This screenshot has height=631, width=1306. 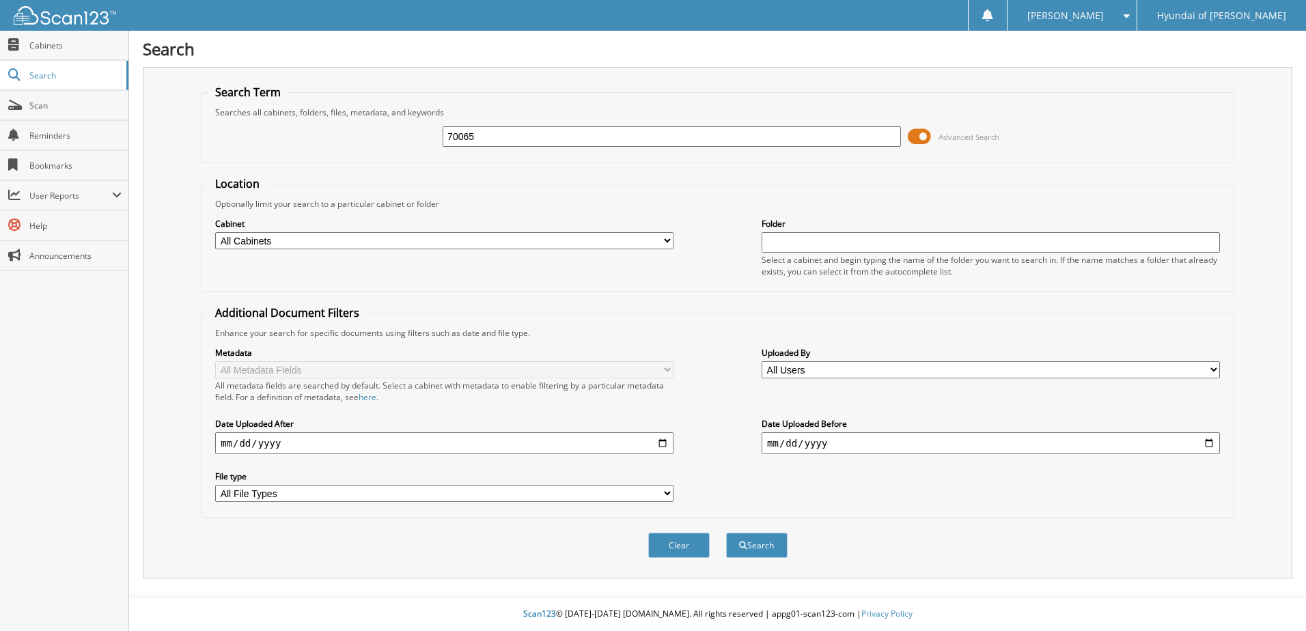 What do you see at coordinates (991, 443) in the screenshot?
I see `input: end` at bounding box center [991, 443].